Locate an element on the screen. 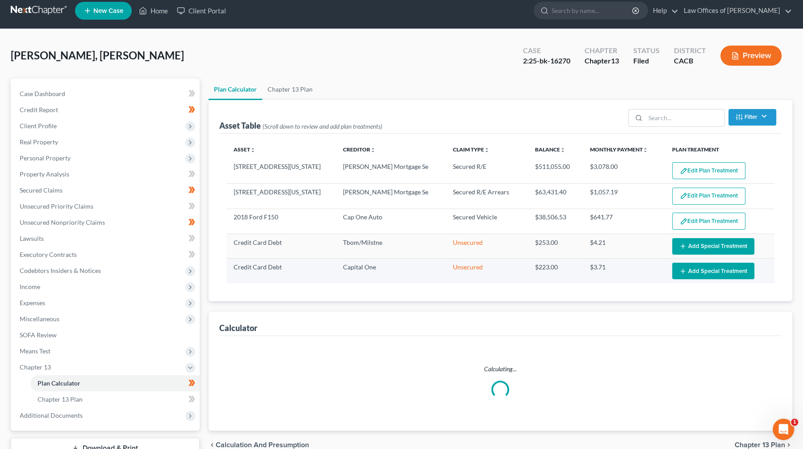  input: Search by name... is located at coordinates (592, 10).